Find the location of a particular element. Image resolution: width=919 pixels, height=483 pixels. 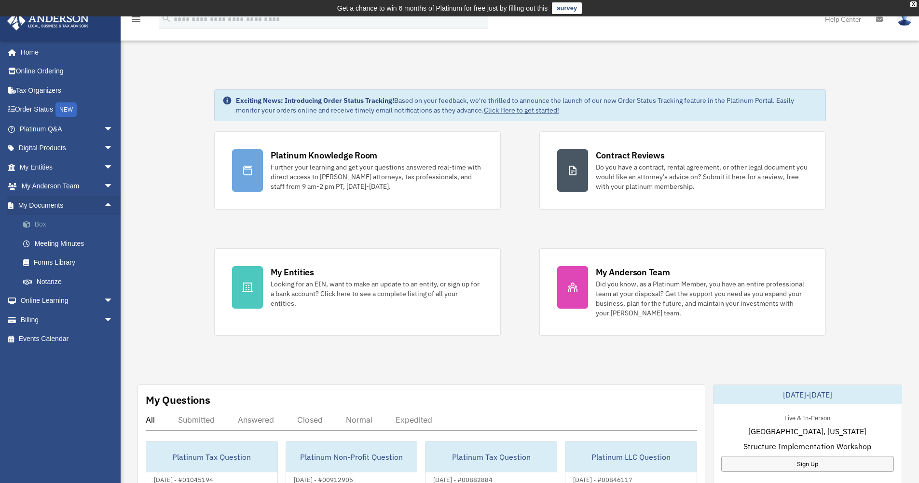

div: Submitted is located at coordinates (196, 419).